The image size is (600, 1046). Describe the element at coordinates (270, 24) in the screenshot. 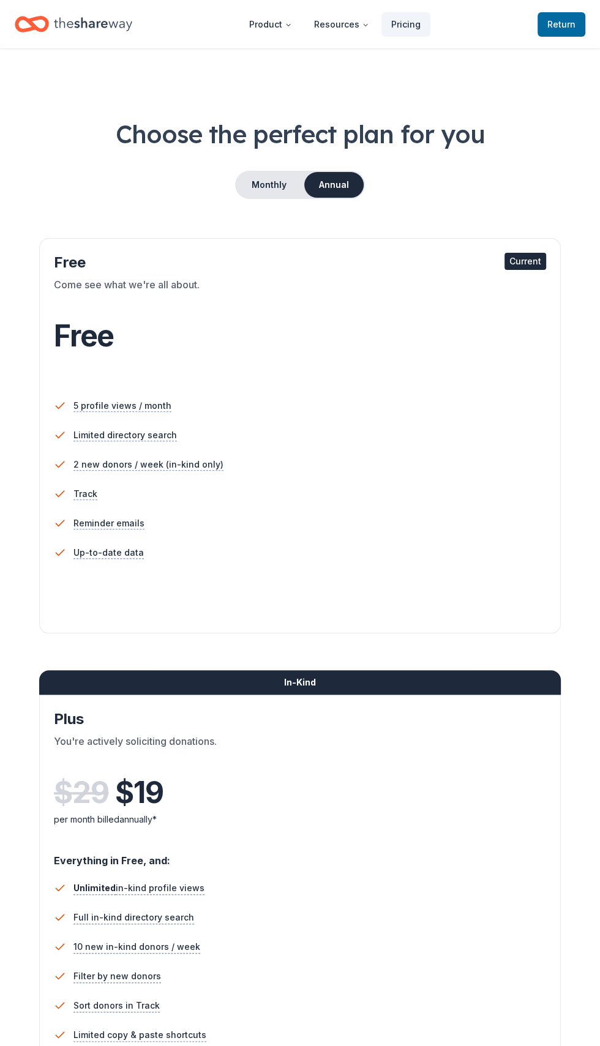

I see `button: Product` at that location.